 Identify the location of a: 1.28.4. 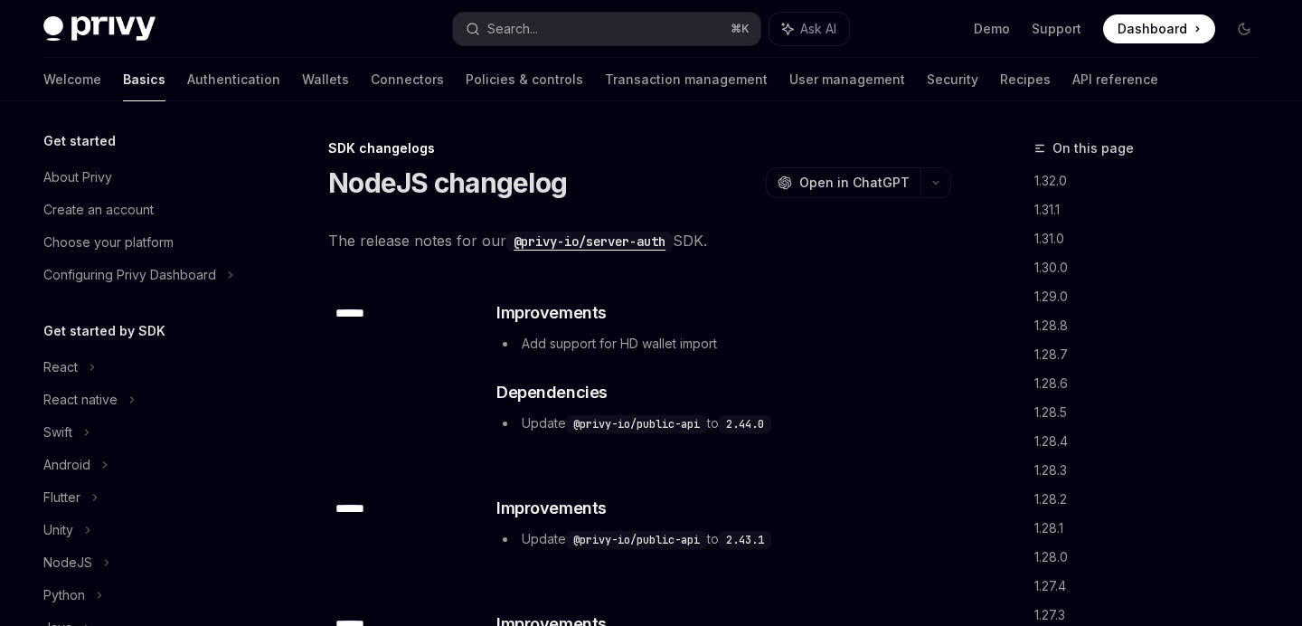
(1154, 441).